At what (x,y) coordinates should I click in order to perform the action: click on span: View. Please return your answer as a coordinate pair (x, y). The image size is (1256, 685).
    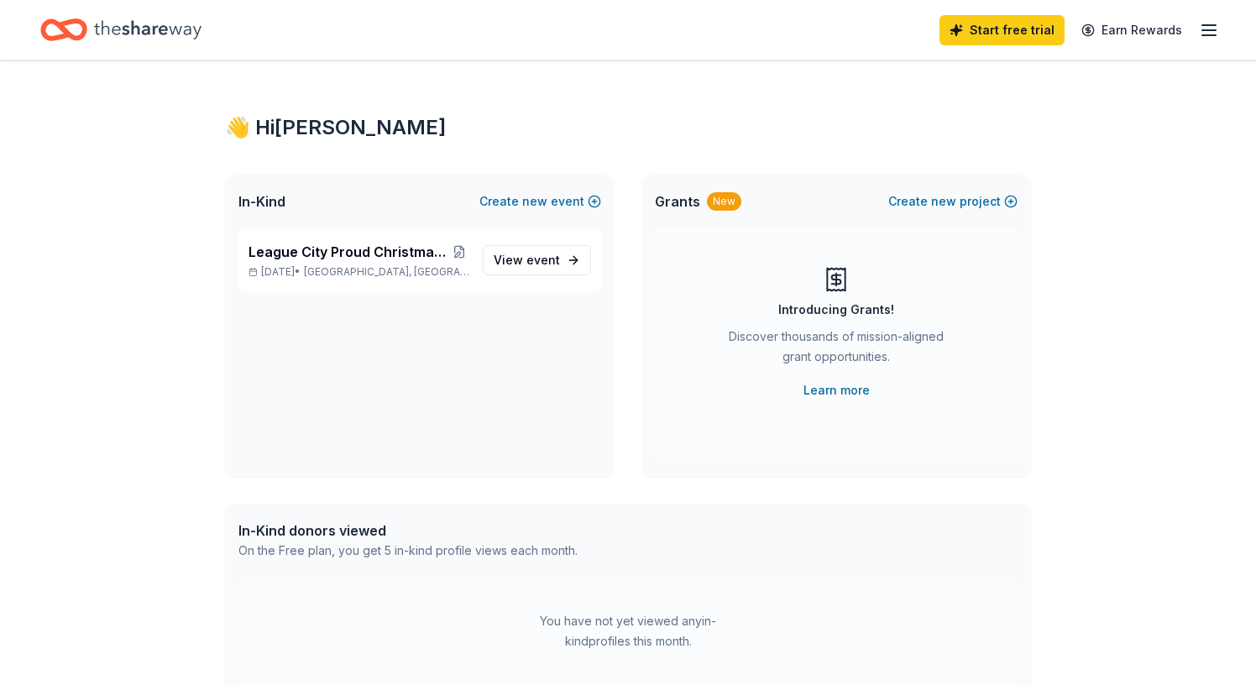
    Looking at the image, I should click on (526, 260).